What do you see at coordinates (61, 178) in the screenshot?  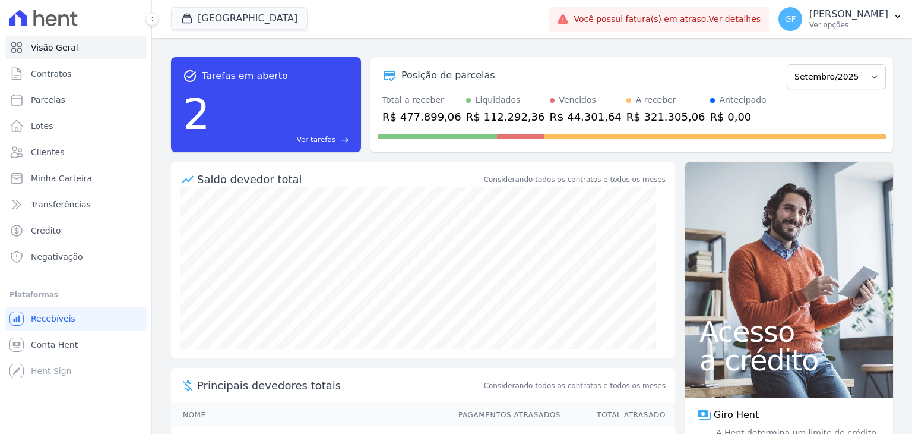 I see `span: Minha Carteira` at bounding box center [61, 178].